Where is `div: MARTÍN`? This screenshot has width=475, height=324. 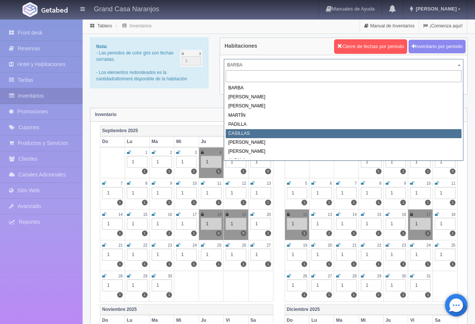
div: MARTÍN is located at coordinates (343, 116).